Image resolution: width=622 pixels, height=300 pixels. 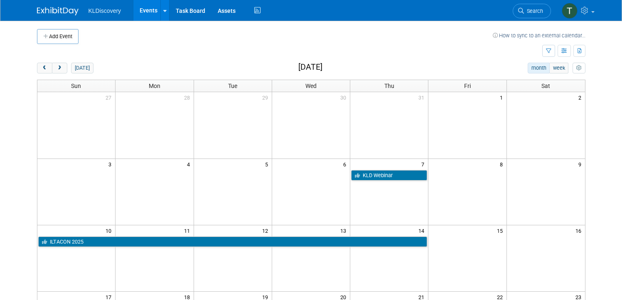 What do you see at coordinates (389, 176) in the screenshot?
I see `a: KLD Webinar` at bounding box center [389, 176].